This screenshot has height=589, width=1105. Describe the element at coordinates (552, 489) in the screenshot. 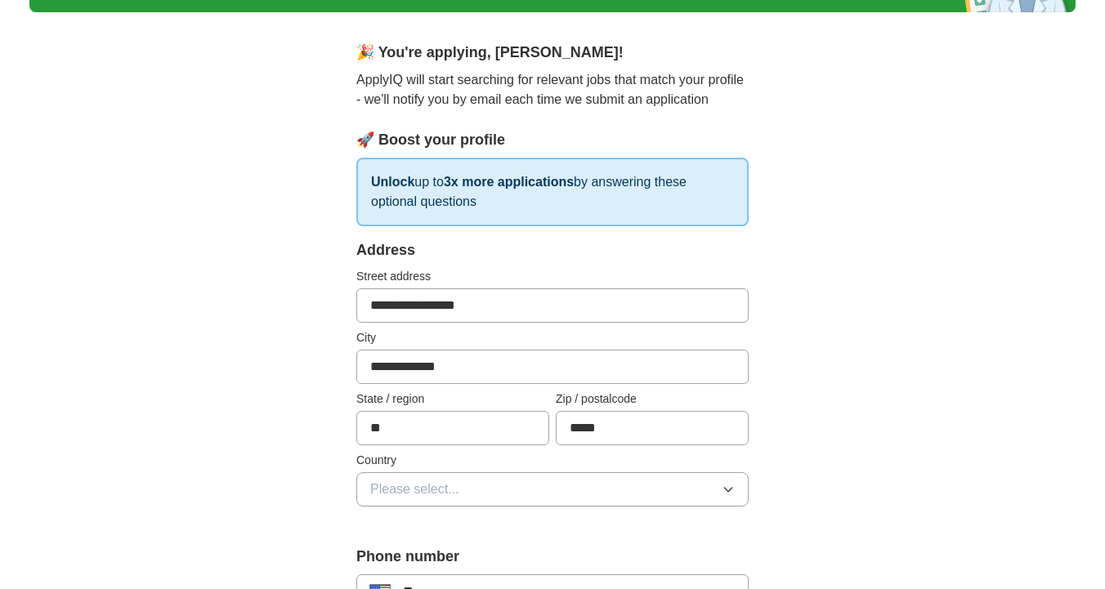

I see `button: Please select...` at that location.